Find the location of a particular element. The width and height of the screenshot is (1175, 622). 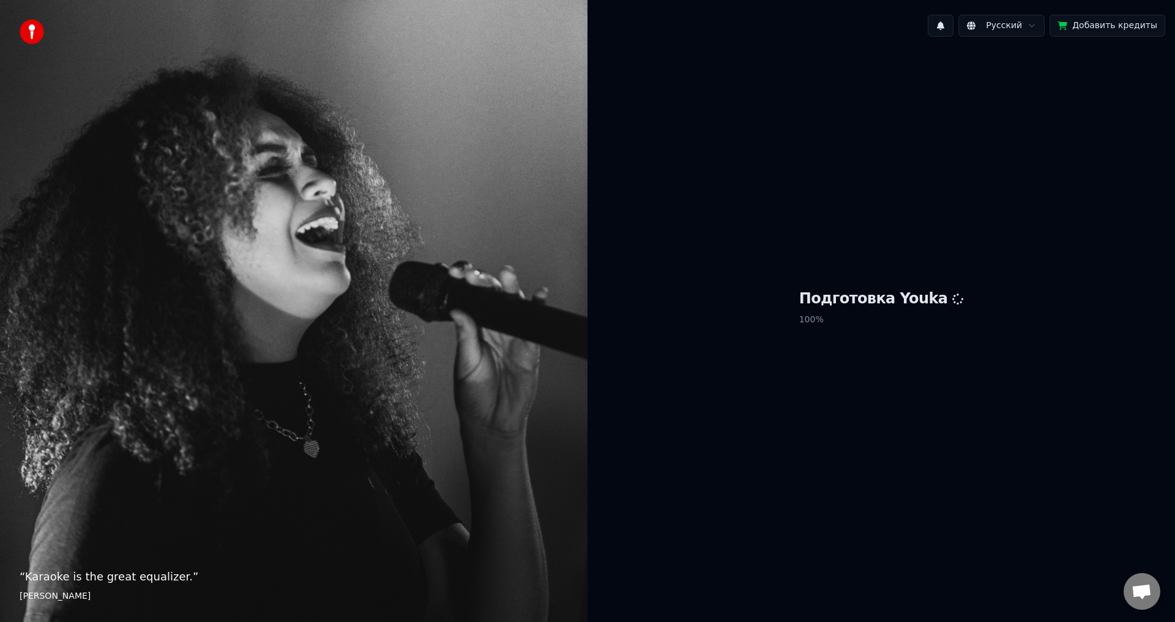

img: youka is located at coordinates (32, 32).